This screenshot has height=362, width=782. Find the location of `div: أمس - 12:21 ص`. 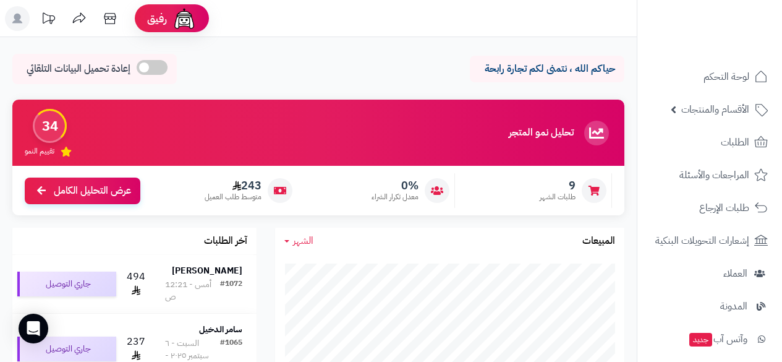

div: أمس - 12:21 ص is located at coordinates (192, 290).